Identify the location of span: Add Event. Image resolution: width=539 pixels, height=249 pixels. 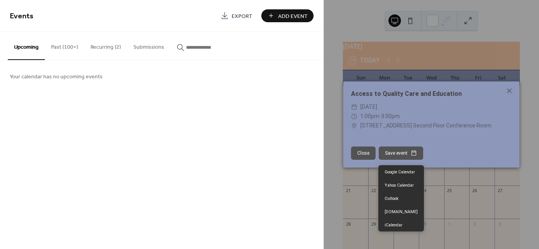
(293, 16).